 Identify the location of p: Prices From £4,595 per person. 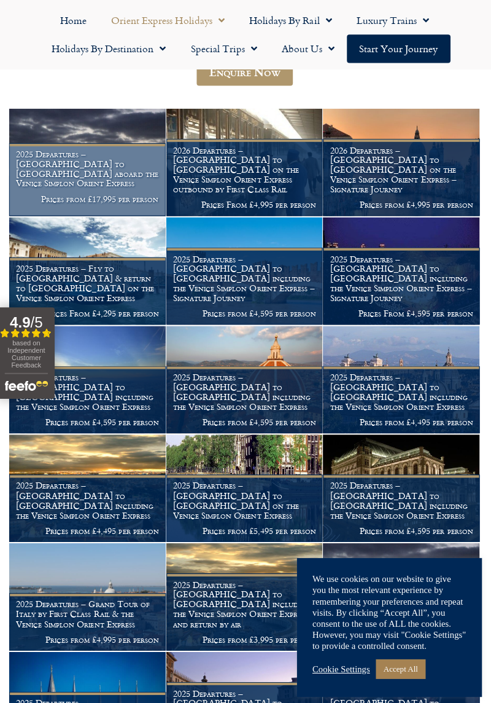
(402, 312).